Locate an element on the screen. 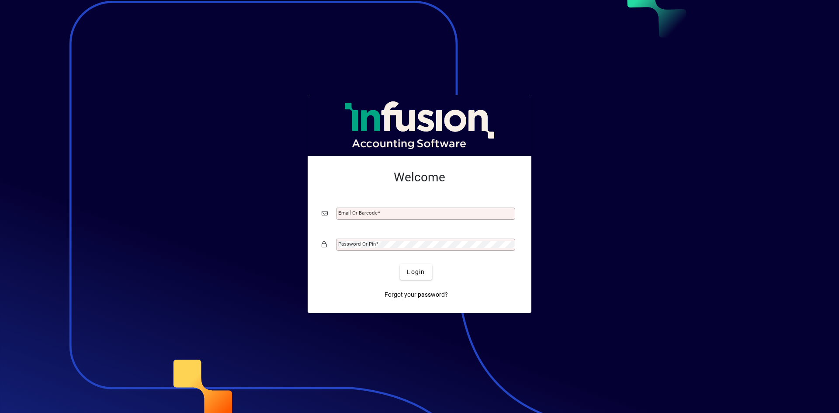  a: Forgot your password? is located at coordinates (416, 295).